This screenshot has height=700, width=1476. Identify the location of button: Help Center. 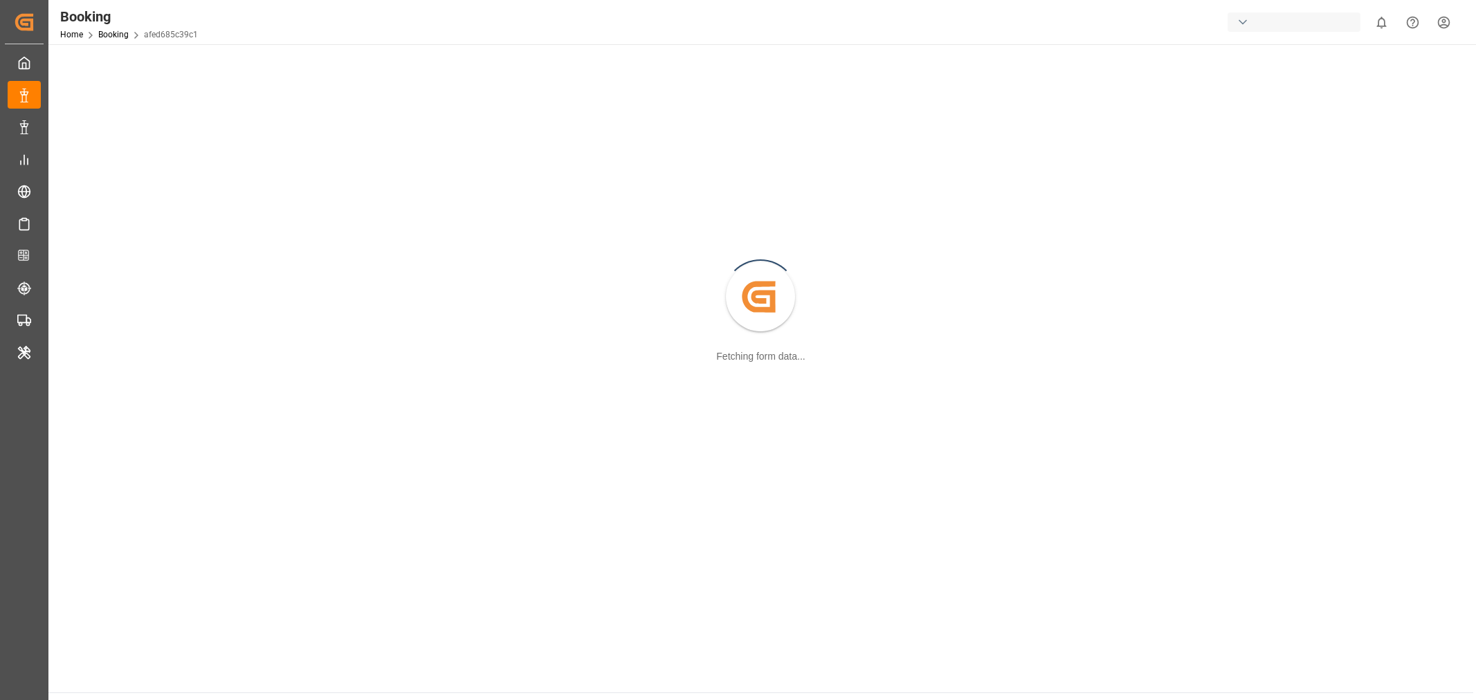
(1412, 22).